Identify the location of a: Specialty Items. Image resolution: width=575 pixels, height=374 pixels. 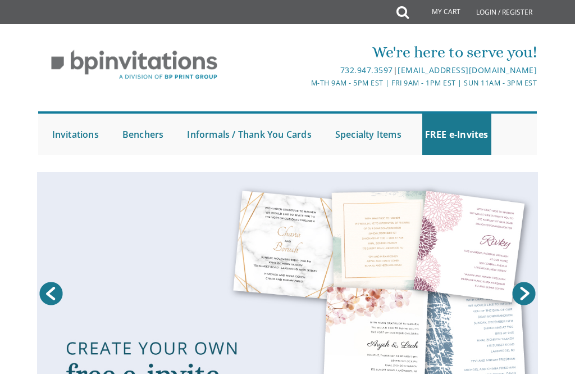
(369, 134).